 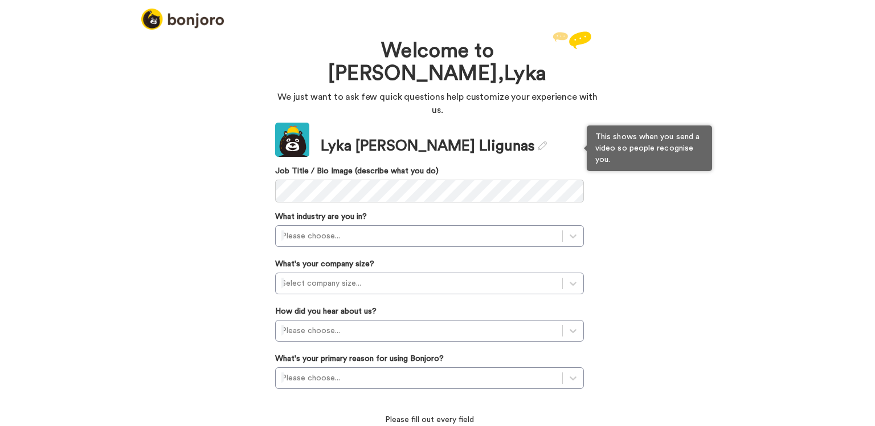 I want to click on img: logo_full.png, so click(x=182, y=19).